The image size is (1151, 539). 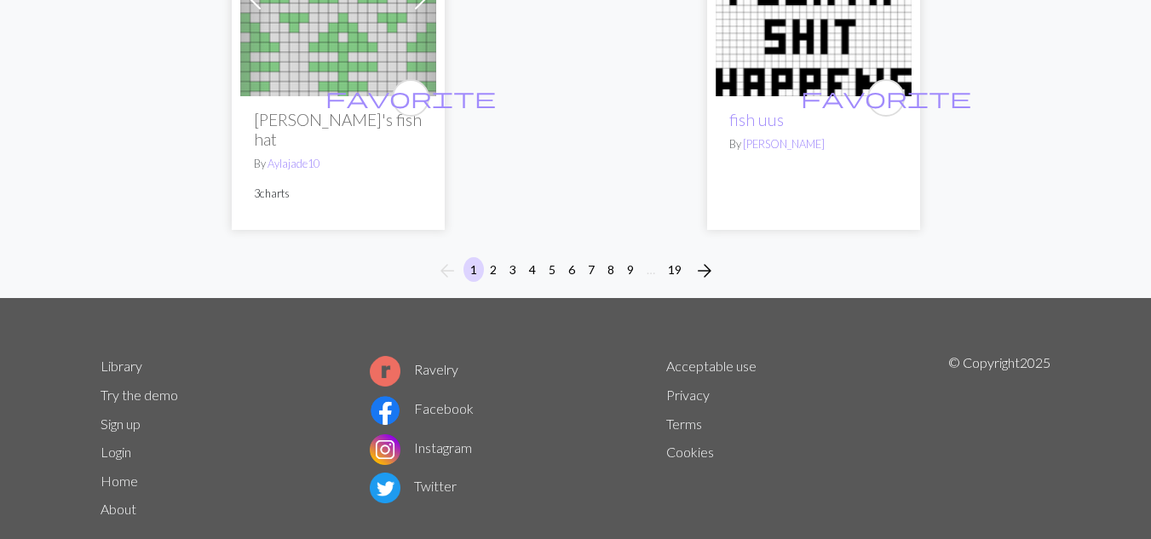 What do you see at coordinates (338, 193) in the screenshot?
I see `p: 3 charts` at bounding box center [338, 193].